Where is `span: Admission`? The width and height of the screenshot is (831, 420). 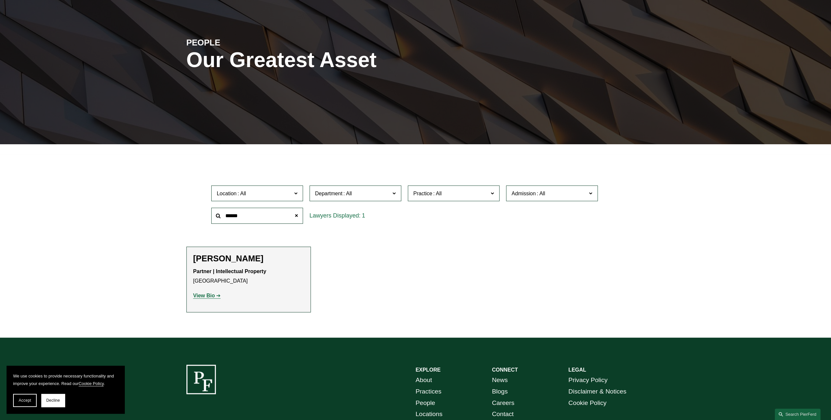 span: Admission is located at coordinates (524, 194).